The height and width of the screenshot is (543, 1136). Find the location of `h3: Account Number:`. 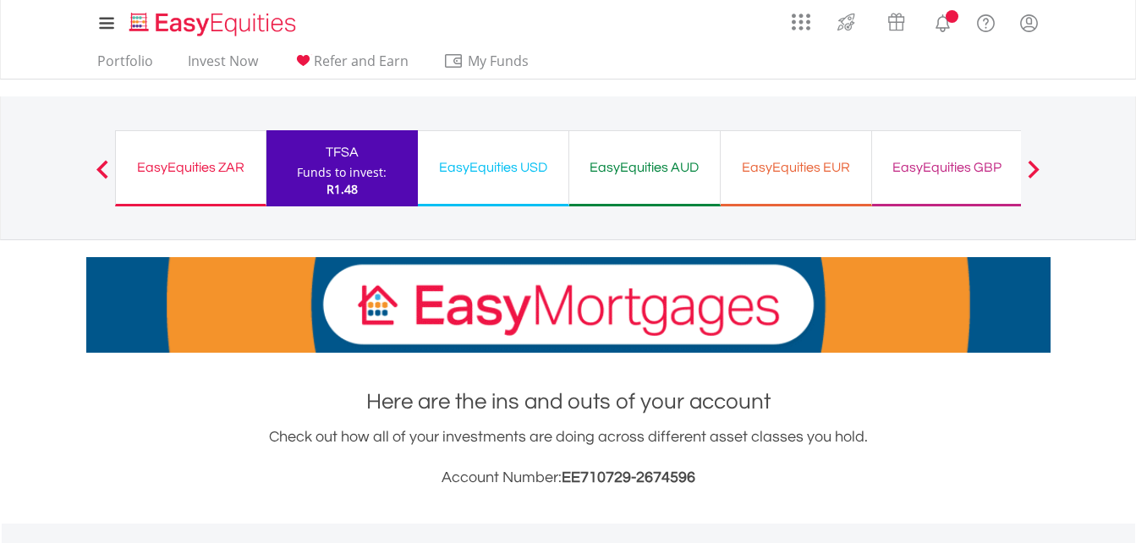

h3: Account Number: is located at coordinates (568, 478).